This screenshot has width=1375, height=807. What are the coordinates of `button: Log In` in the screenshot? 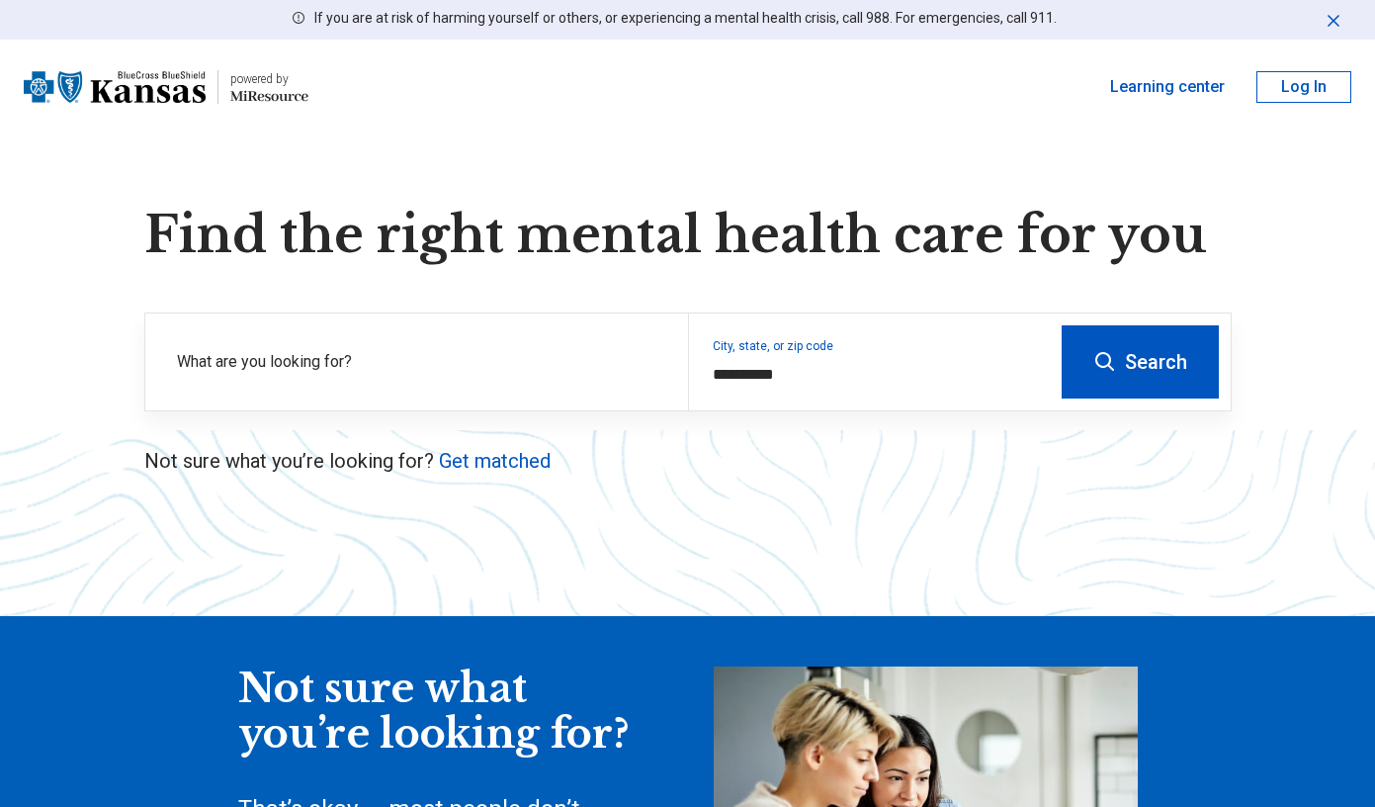 It's located at (1304, 87).